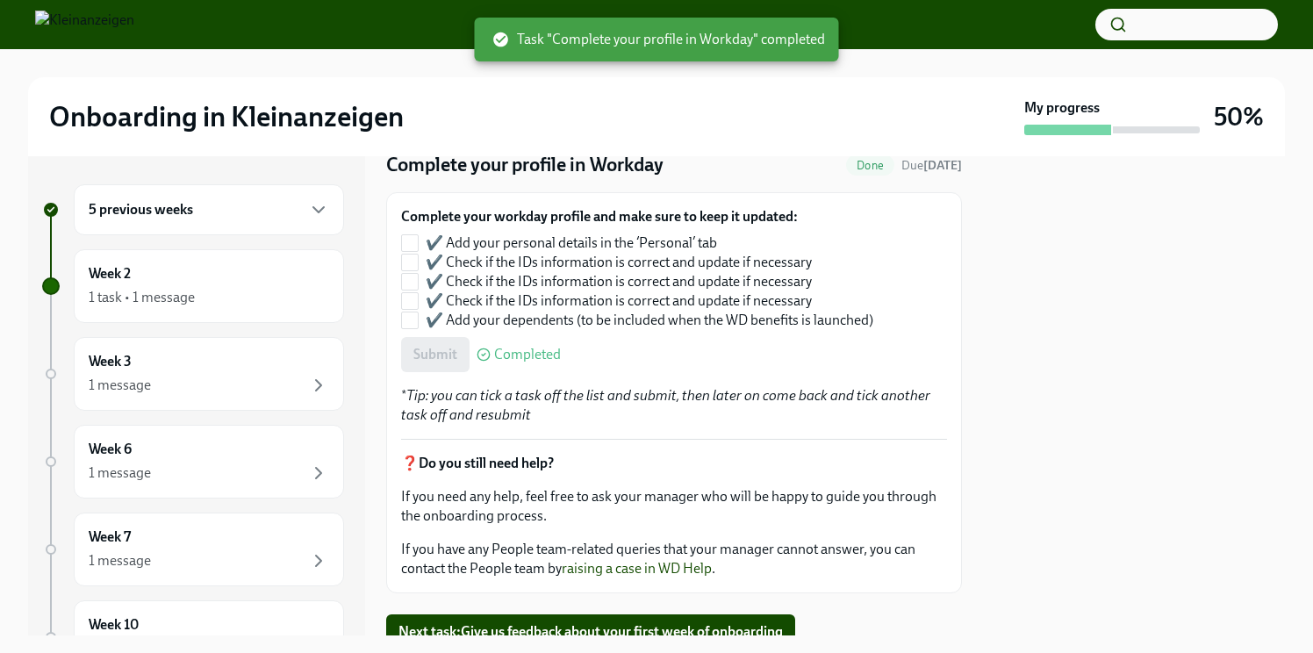  What do you see at coordinates (193, 550) in the screenshot?
I see `a: Week 71 message` at bounding box center [193, 550].